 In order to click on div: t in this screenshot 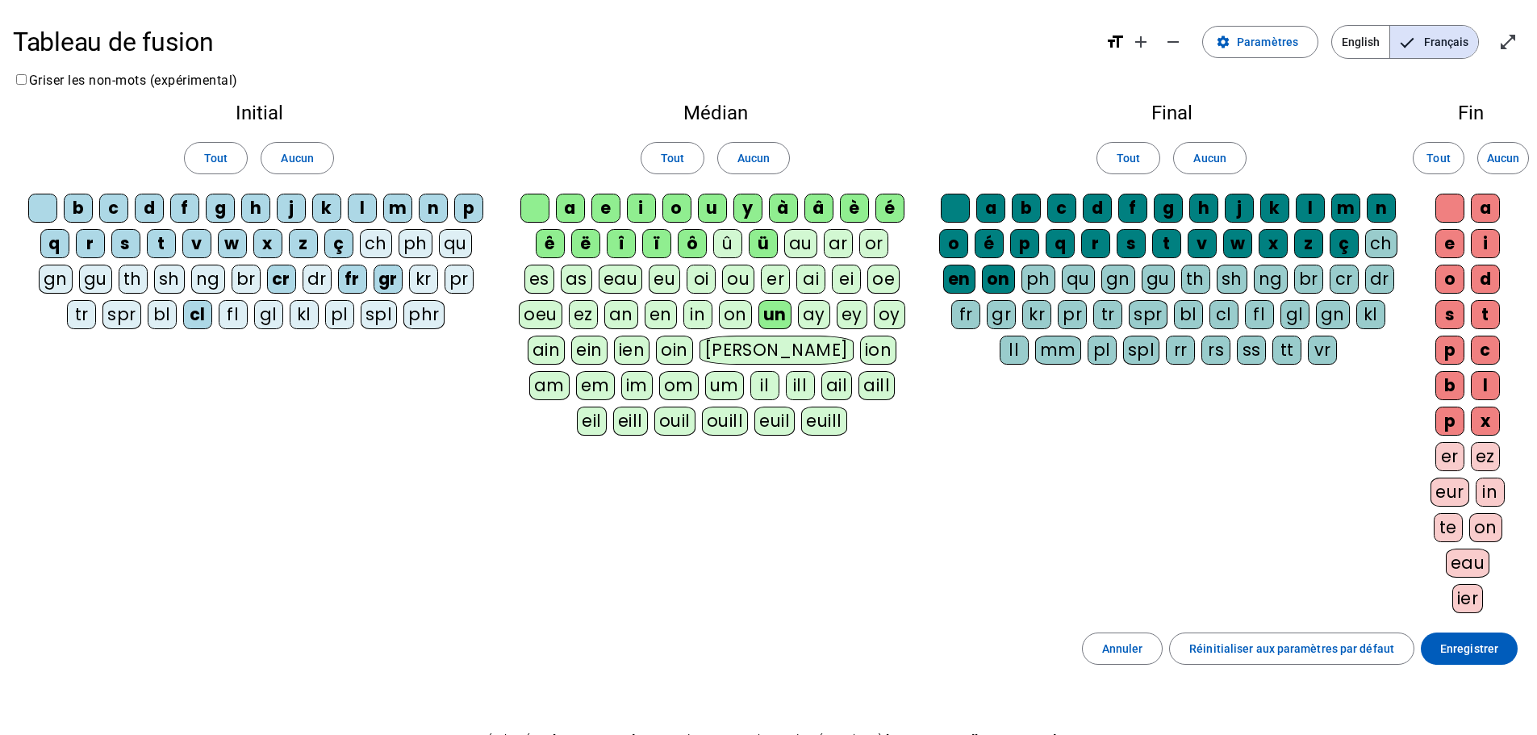, I will do `click(1167, 244)`.